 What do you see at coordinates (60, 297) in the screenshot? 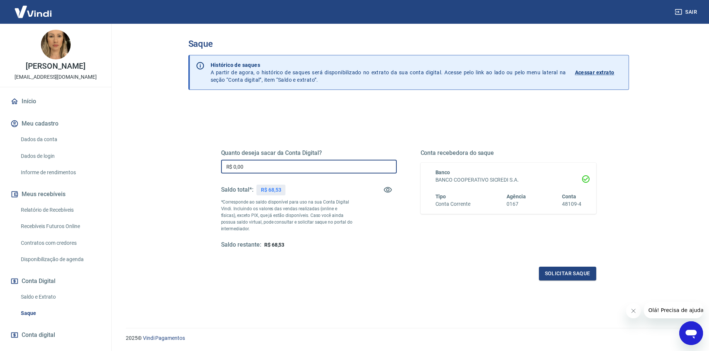
I see `a: Saldo e Extrato` at bounding box center [60, 297].